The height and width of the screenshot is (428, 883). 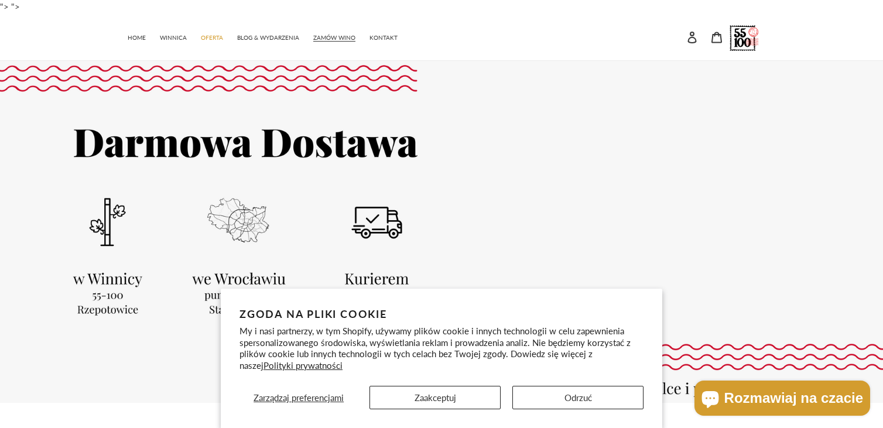 What do you see at coordinates (384, 36) in the screenshot?
I see `a: KONTAKT` at bounding box center [384, 36].